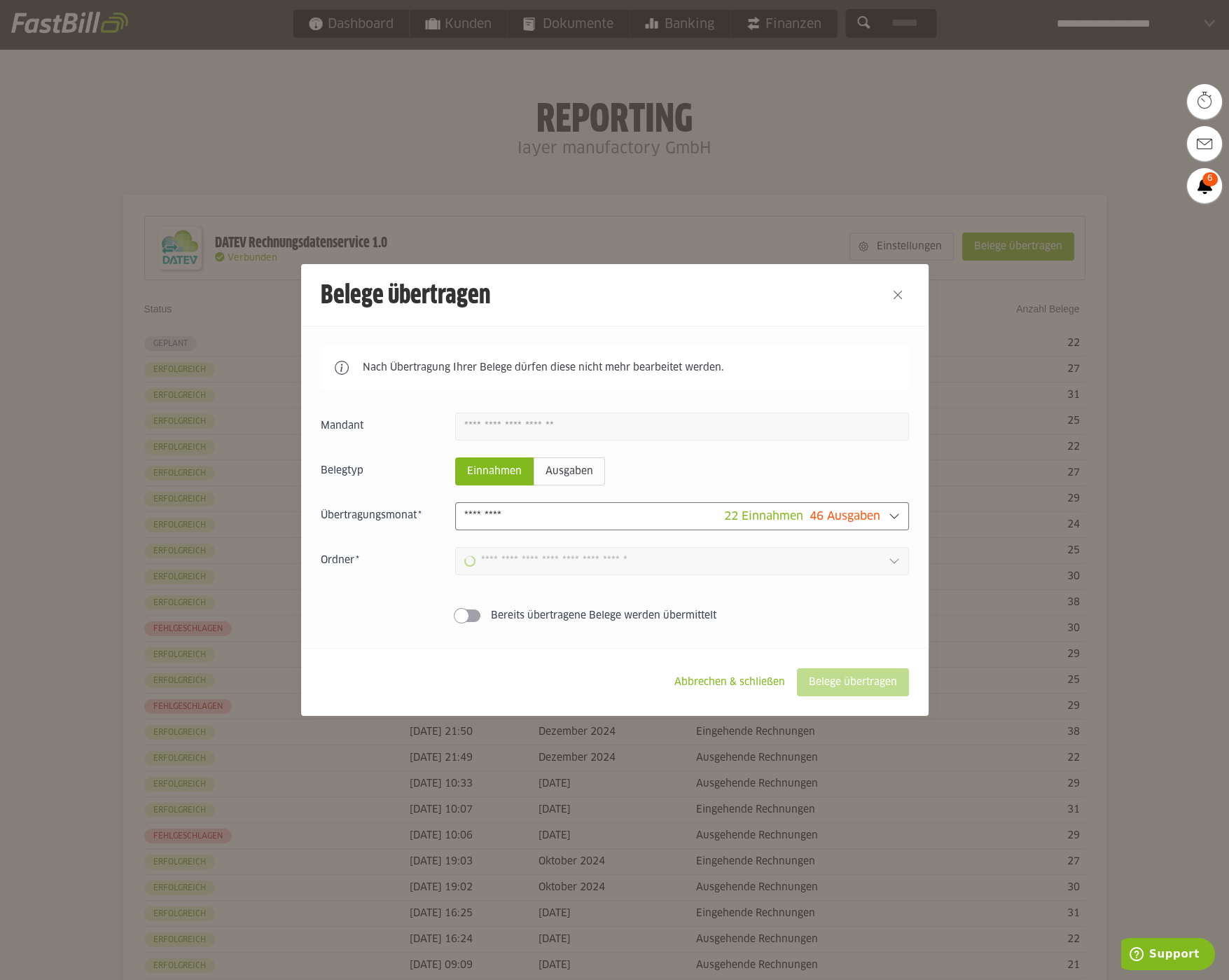 The image size is (1229, 980). Describe the element at coordinates (1204, 186) in the screenshot. I see `a: 6` at that location.